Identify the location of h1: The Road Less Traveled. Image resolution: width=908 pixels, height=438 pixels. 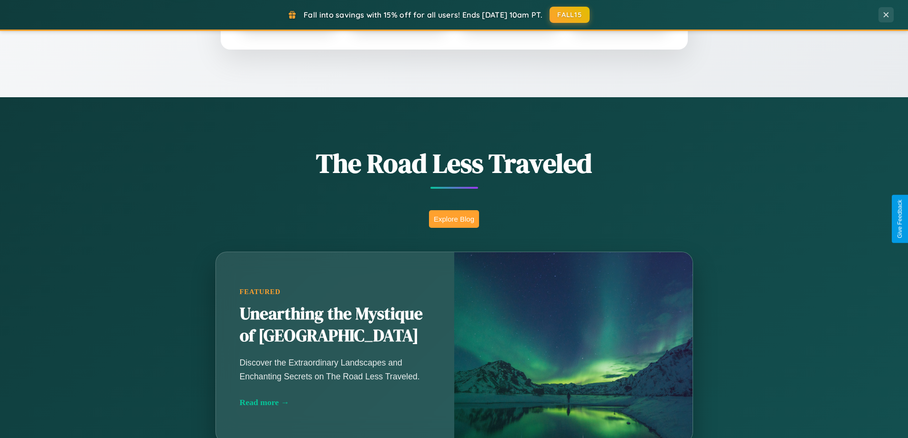
(454, 163).